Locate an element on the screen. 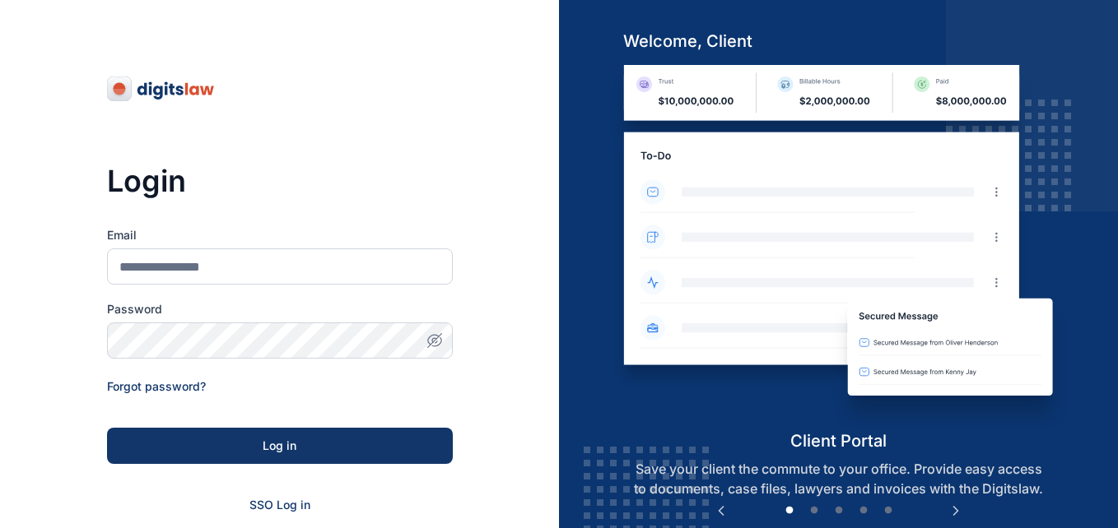  button: 5 is located at coordinates (888, 511).